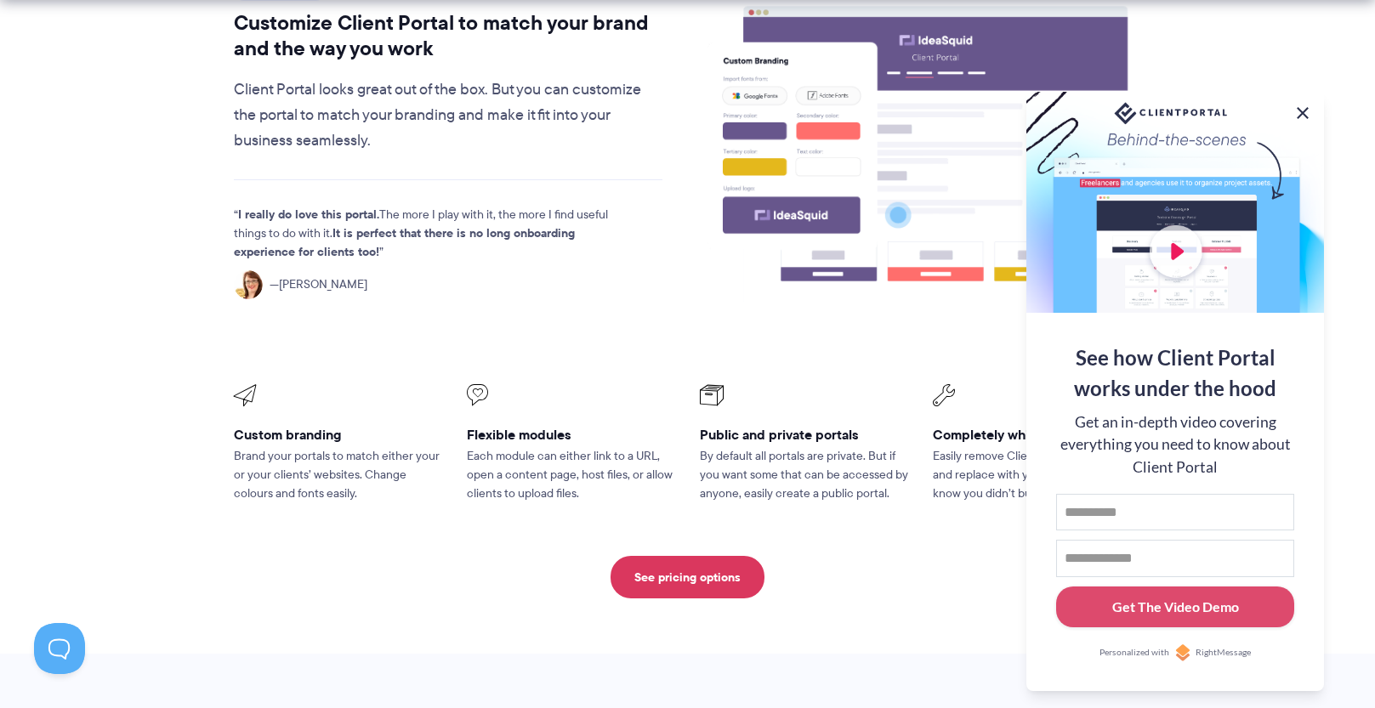  Describe the element at coordinates (309, 214) in the screenshot. I see `strong: I really do love this portal.` at that location.